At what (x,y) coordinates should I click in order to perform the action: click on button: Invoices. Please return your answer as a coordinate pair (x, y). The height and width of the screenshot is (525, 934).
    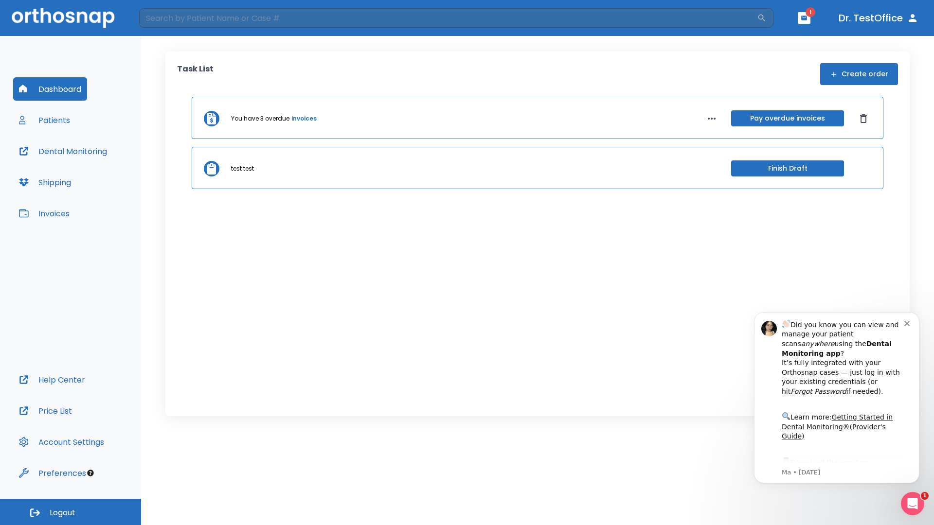
    Looking at the image, I should click on (44, 213).